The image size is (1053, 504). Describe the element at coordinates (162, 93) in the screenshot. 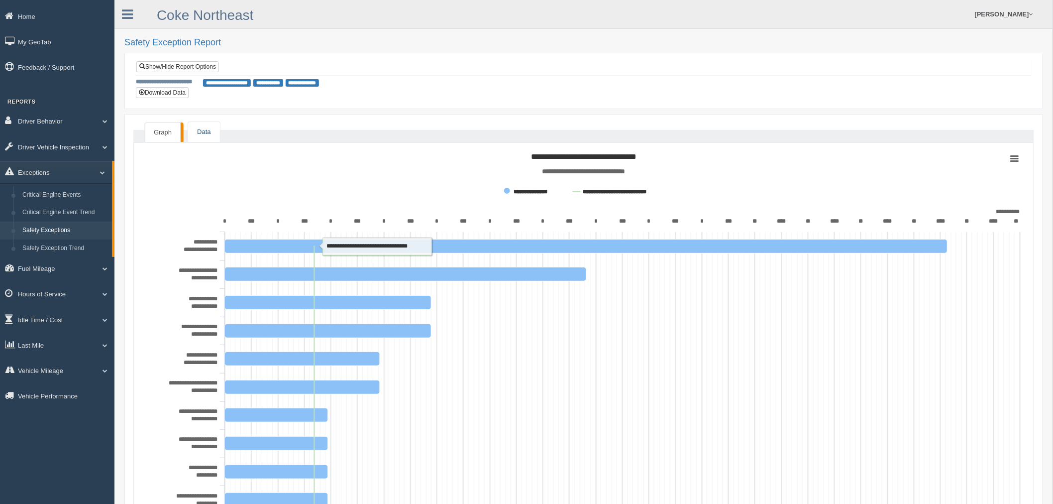

I see `button: Download Data` at that location.